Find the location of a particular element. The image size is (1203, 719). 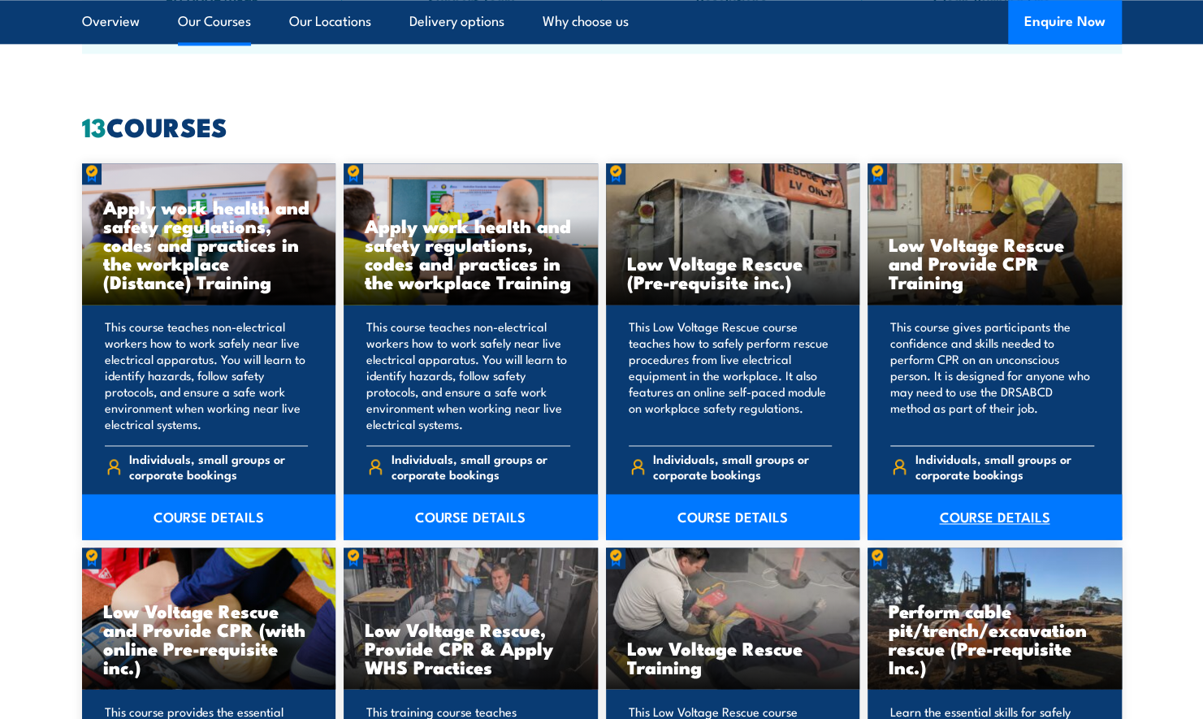

h3: Perform cable pit/trench/excavation rescue (Pre-requisite Inc.) is located at coordinates (994, 638).